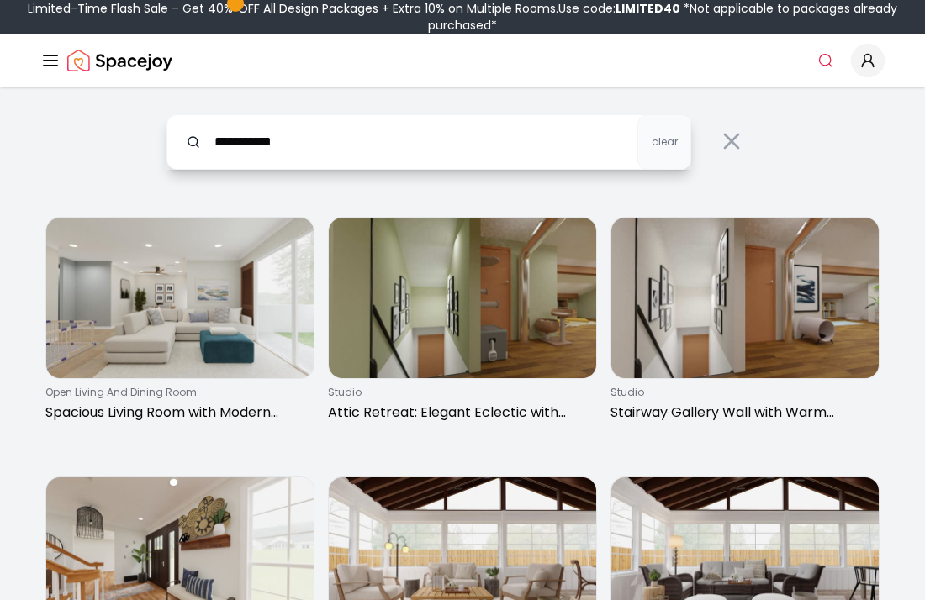 The width and height of the screenshot is (925, 600). I want to click on button: clear, so click(664, 142).